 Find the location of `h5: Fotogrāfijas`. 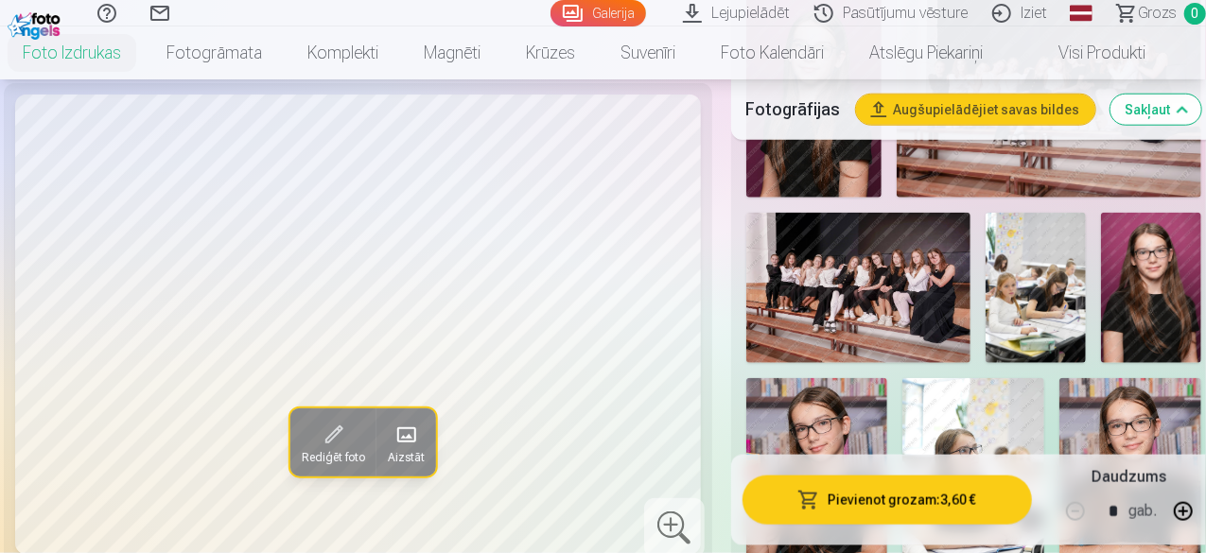

h5: Fotogrāfijas is located at coordinates (794, 110).